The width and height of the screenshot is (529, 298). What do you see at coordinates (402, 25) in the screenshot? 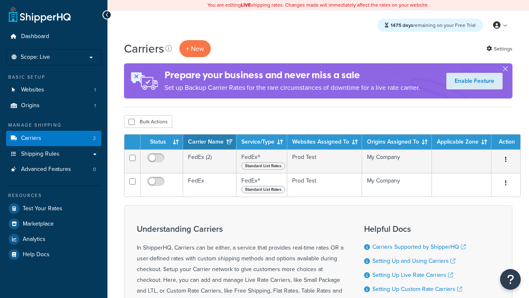
I see `strong: 1475 days` at bounding box center [402, 25].